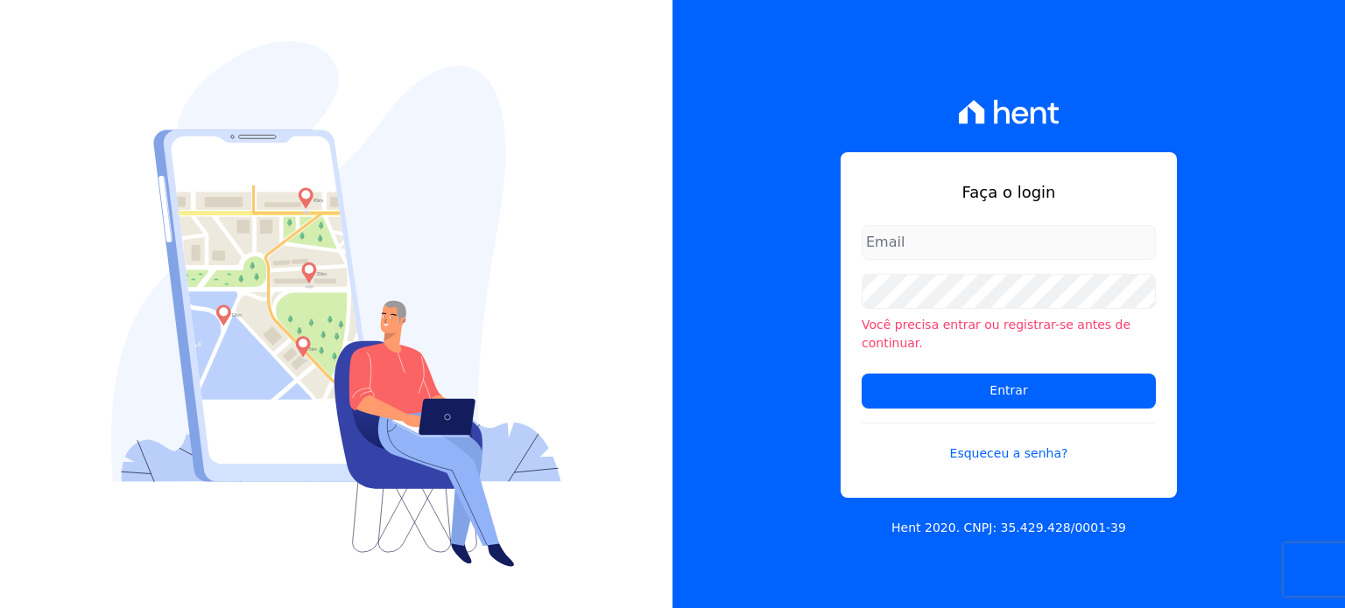 The width and height of the screenshot is (1345, 608). I want to click on img: Login, so click(336, 304).